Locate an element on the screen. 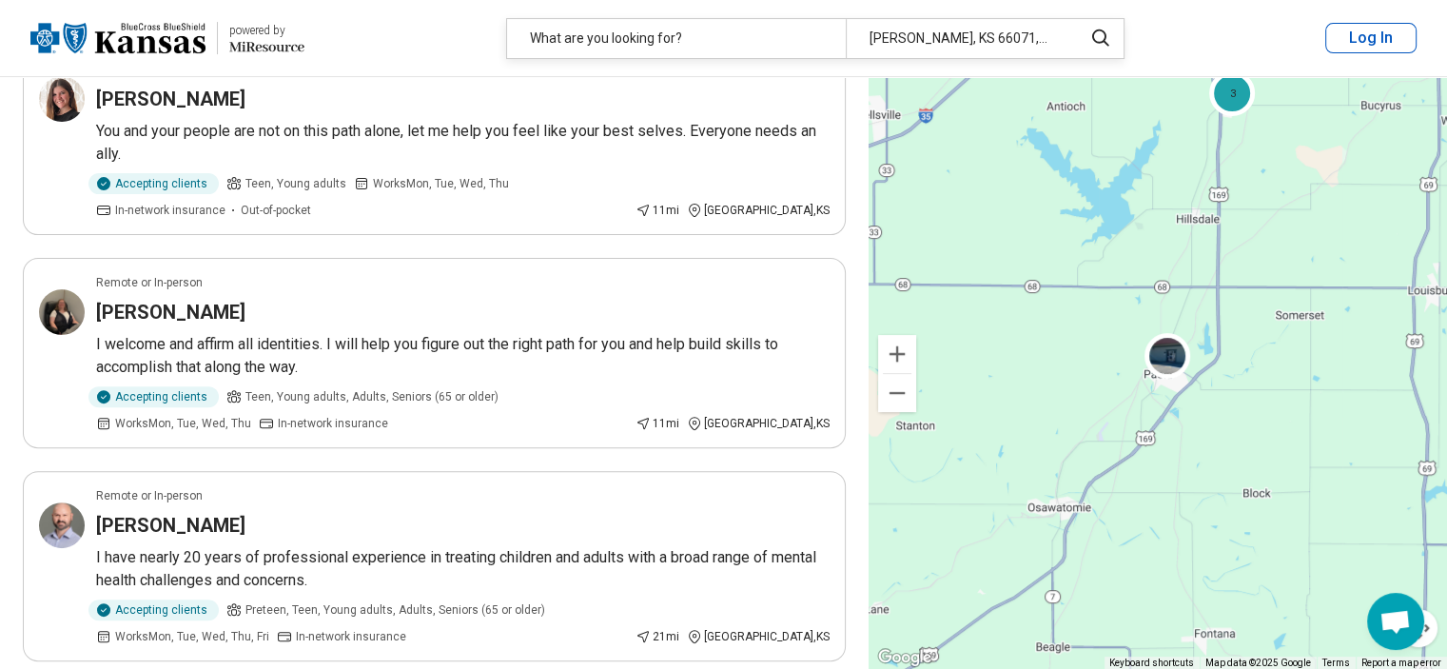  p: I welcome and affirm all identities. I will help you figure out the right path for you and help b... is located at coordinates (462, 356).